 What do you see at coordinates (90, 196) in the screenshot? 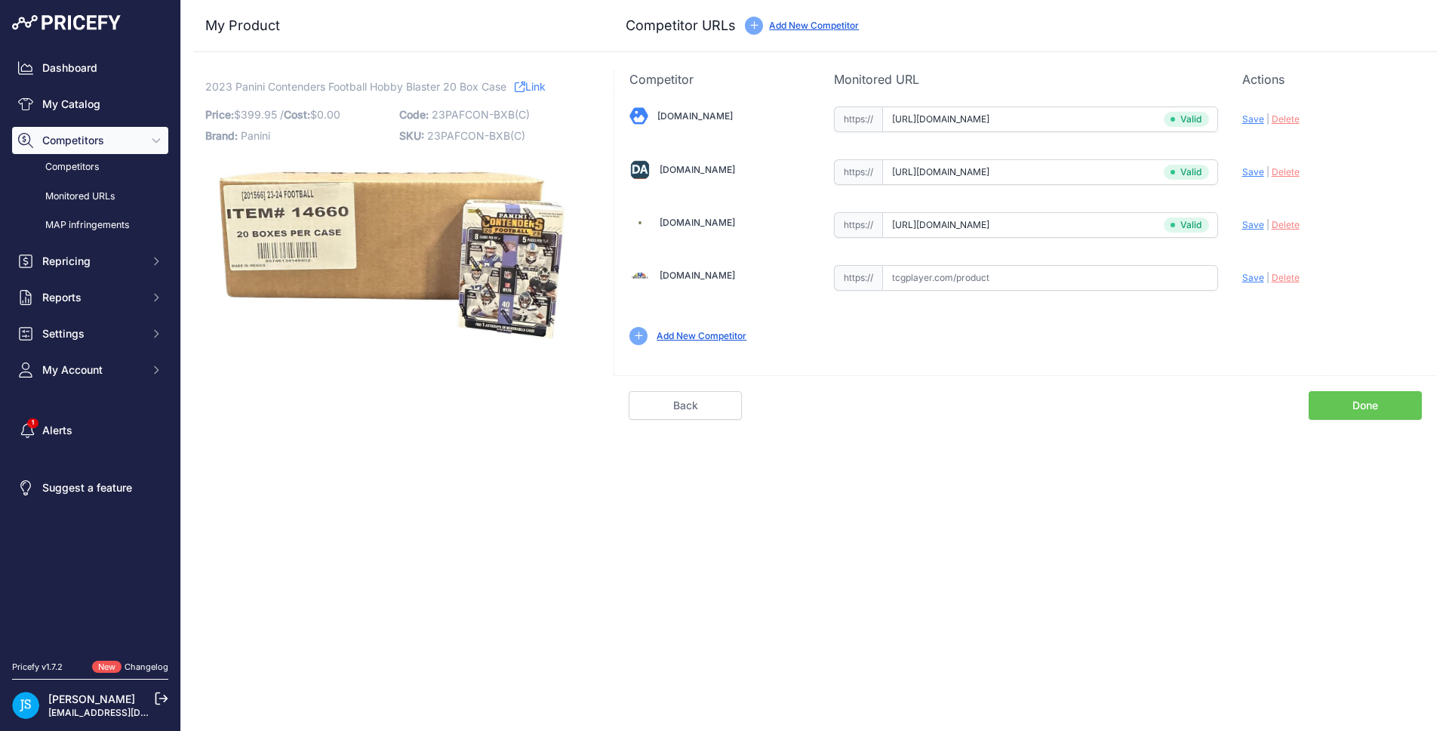
I see `a: Monitored URLs` at bounding box center [90, 196].